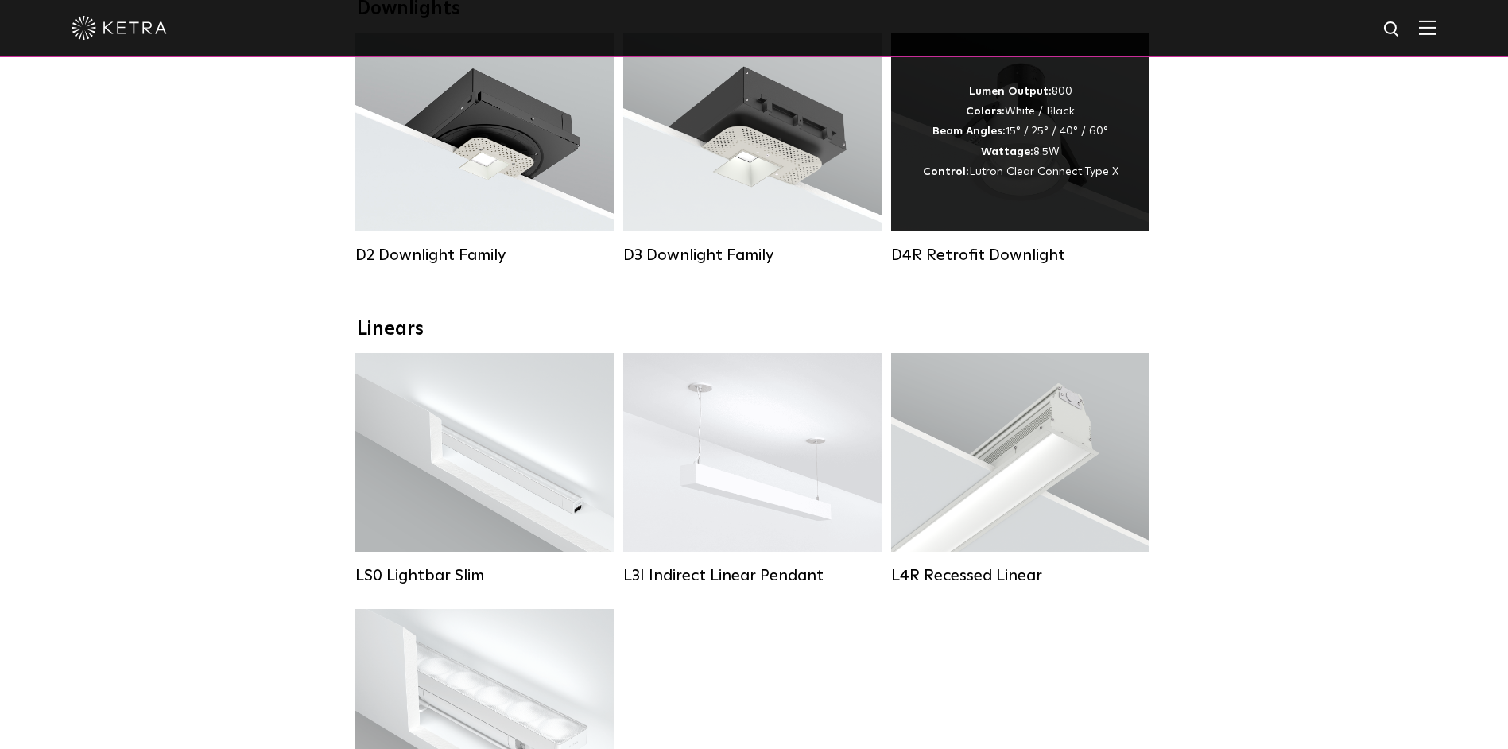  Describe the element at coordinates (484, 469) in the screenshot. I see `a: LS0 Lightbar Slim Lumen Output:200 / 350Colors:White / BlackControl:X96 Controller` at that location.